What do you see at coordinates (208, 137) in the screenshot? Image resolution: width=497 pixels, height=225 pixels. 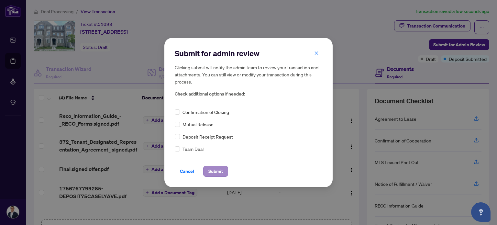 I see `span: Deposit Receipt Request` at bounding box center [208, 137].